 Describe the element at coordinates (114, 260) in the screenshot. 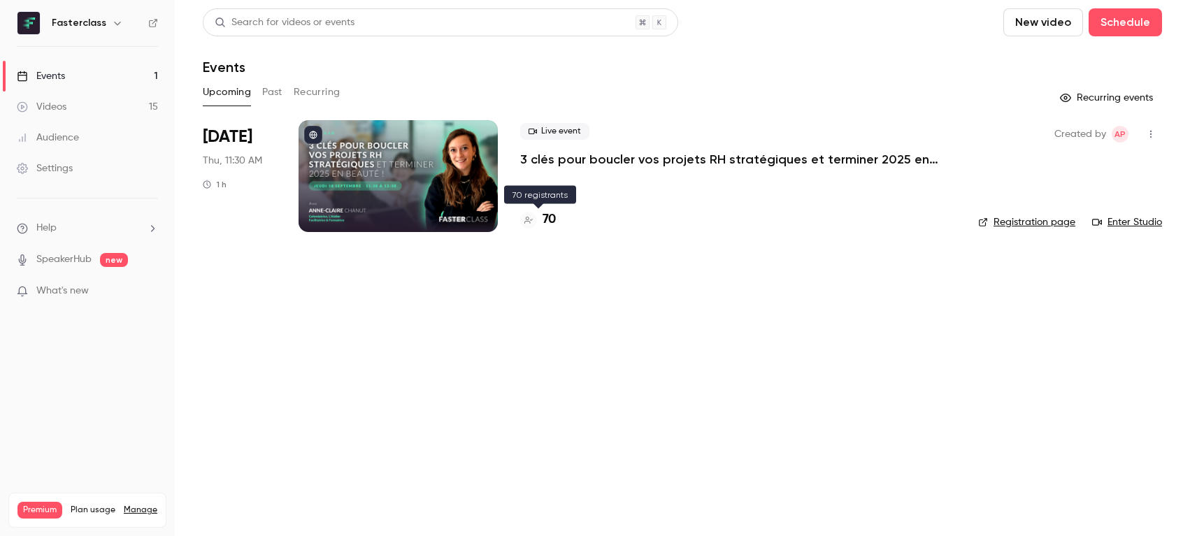

I see `span: new` at that location.